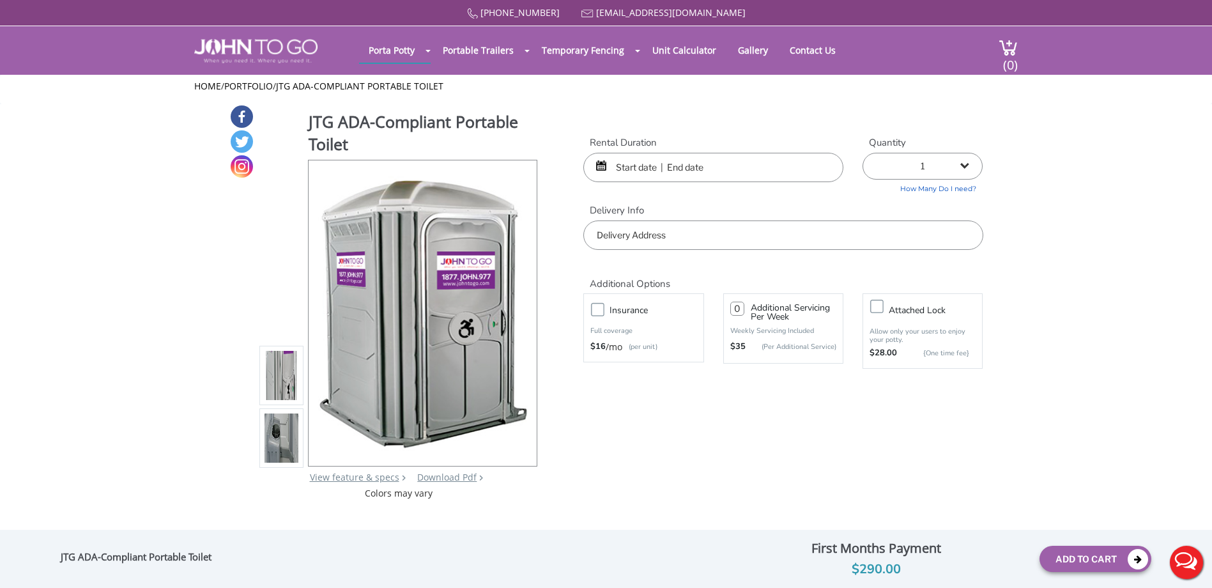  Describe the element at coordinates (738, 347) in the screenshot. I see `strong: $35` at that location.